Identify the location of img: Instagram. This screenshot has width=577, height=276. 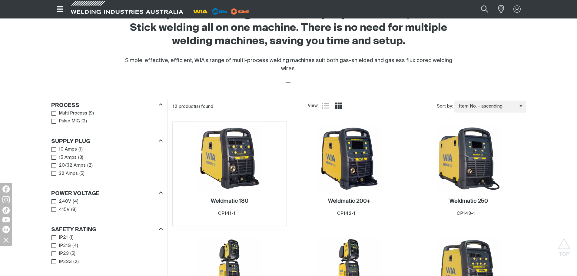
(6, 200).